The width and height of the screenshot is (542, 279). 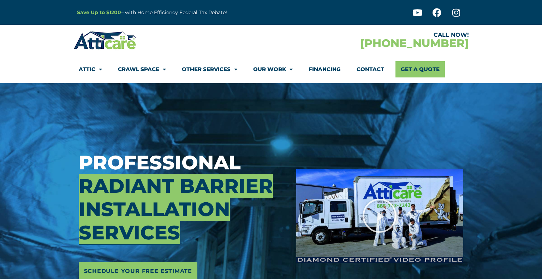 I want to click on strong: Save Up to $1200, so click(x=99, y=12).